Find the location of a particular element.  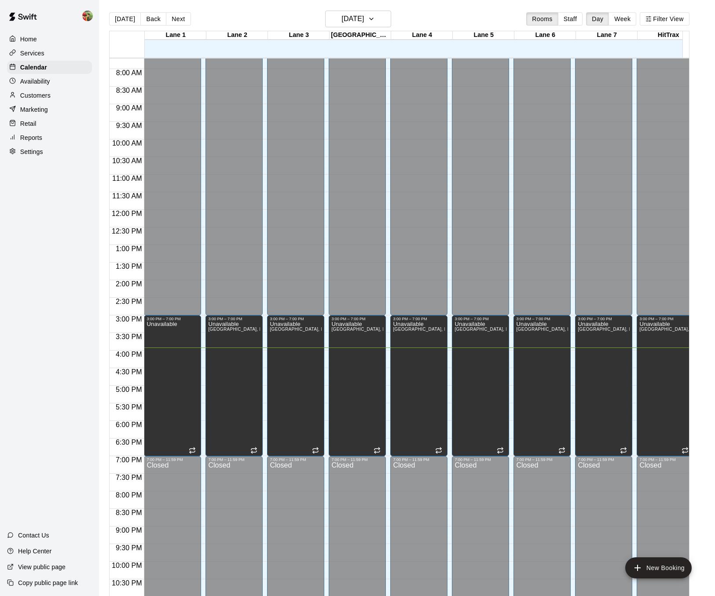

span: 7:00 PM is located at coordinates (129, 460).